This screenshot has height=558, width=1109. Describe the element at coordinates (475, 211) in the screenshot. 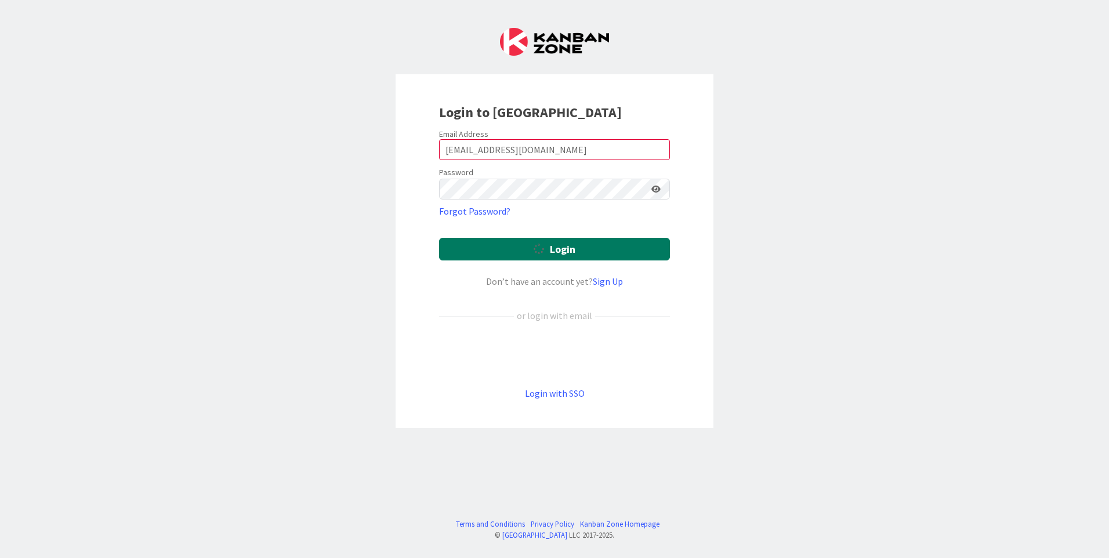

I see `a: Forgot Password?` at that location.